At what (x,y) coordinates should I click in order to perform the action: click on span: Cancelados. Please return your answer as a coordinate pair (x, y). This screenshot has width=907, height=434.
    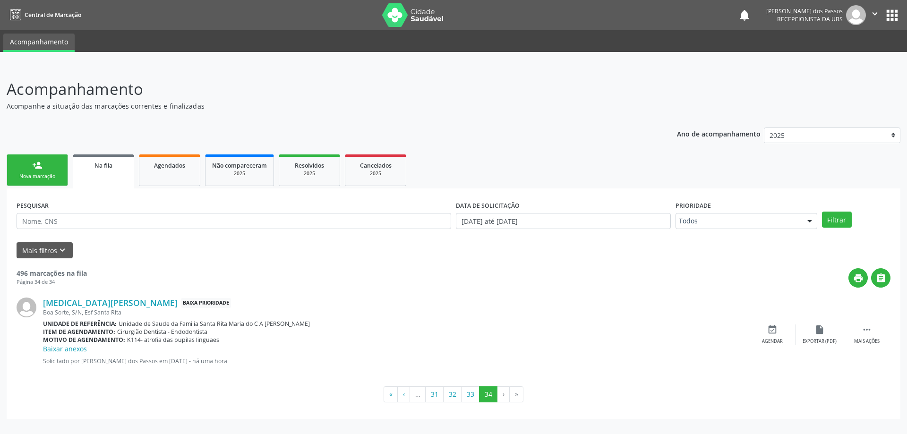
    Looking at the image, I should click on (376, 165).